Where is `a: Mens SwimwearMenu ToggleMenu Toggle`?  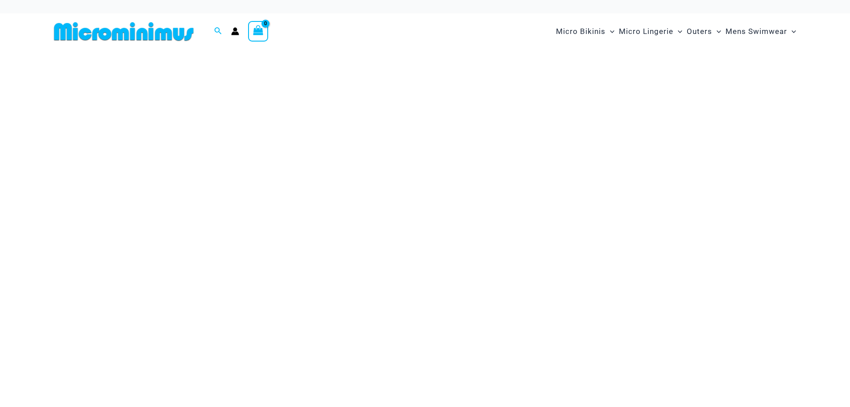
a: Mens SwimwearMenu ToggleMenu Toggle is located at coordinates (761, 31).